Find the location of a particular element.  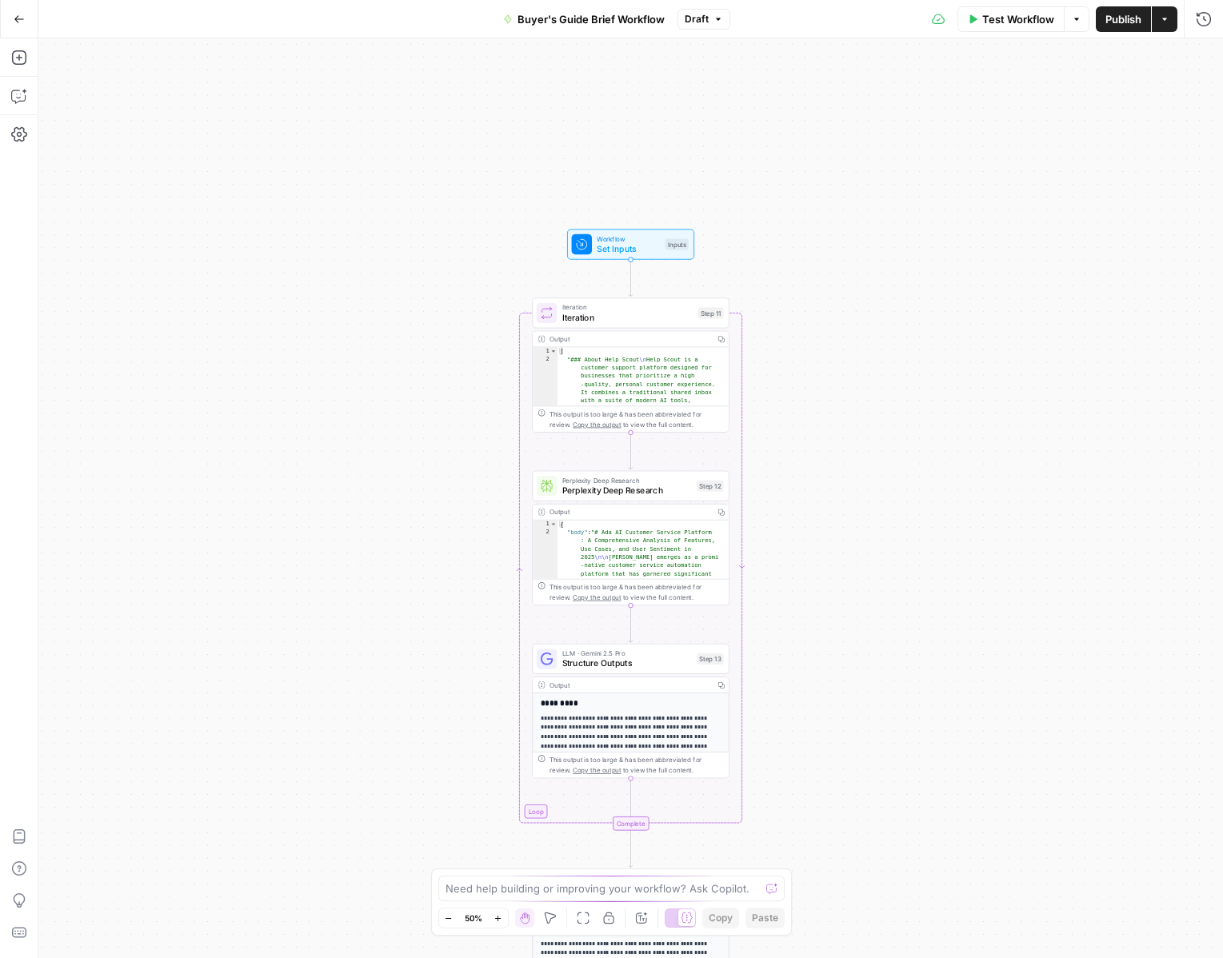

span: Set Inputs is located at coordinates (628, 249).